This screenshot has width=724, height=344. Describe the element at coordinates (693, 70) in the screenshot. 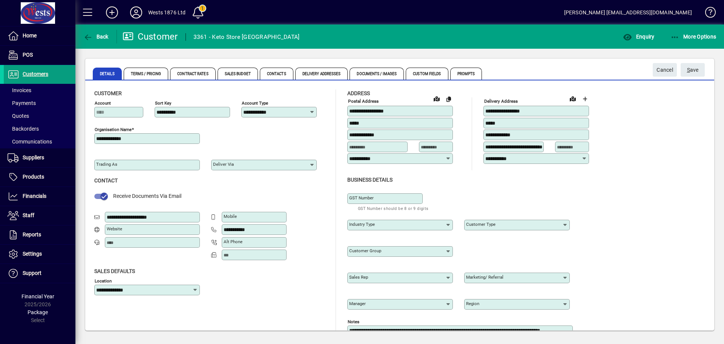

I see `button: Save` at that location.